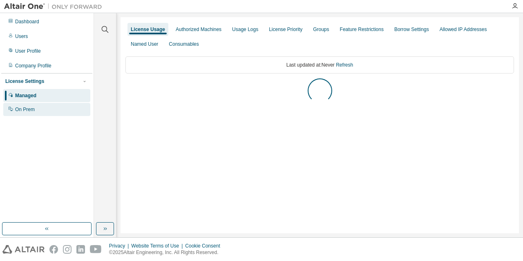 This screenshot has height=261, width=523. What do you see at coordinates (25, 109) in the screenshot?
I see `div: On Prem` at bounding box center [25, 109].